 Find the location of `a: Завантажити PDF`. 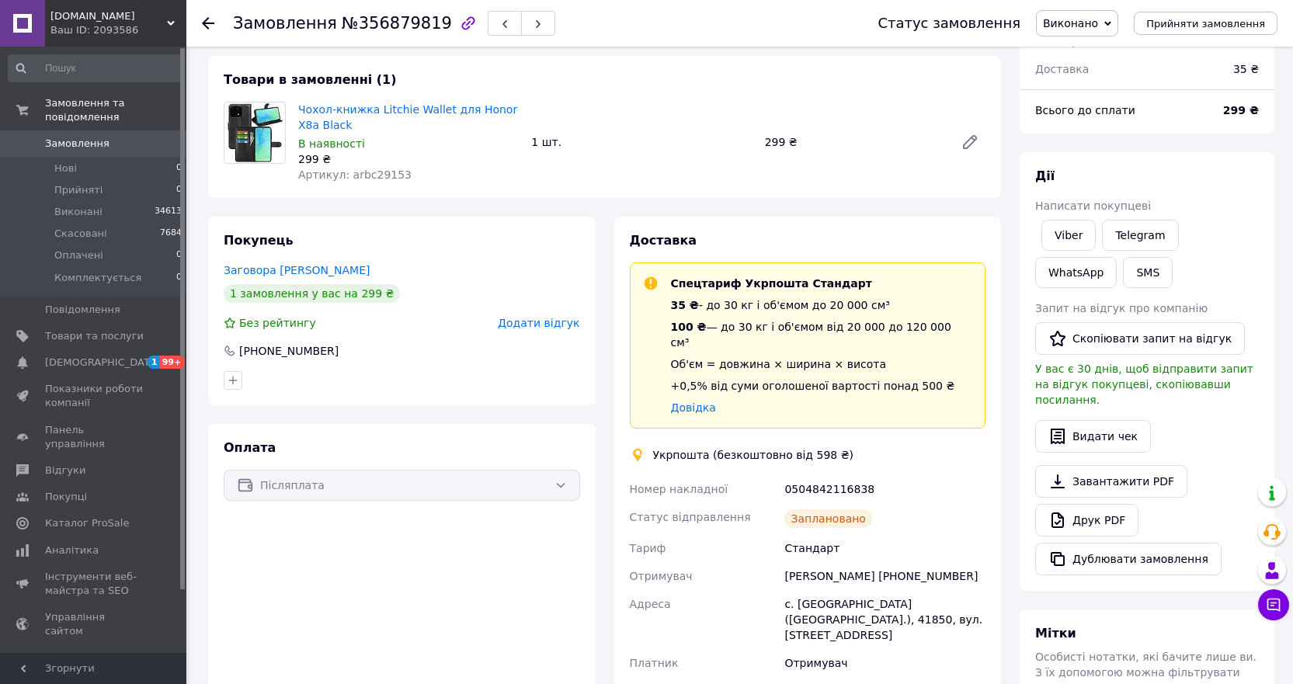

a: Завантажити PDF is located at coordinates (1111, 482).